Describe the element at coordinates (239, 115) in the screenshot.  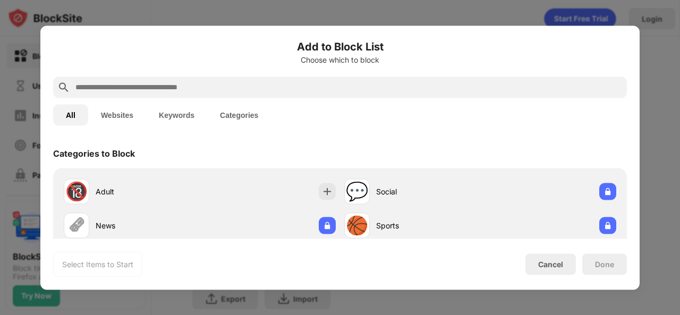
I see `button: Categories` at that location.